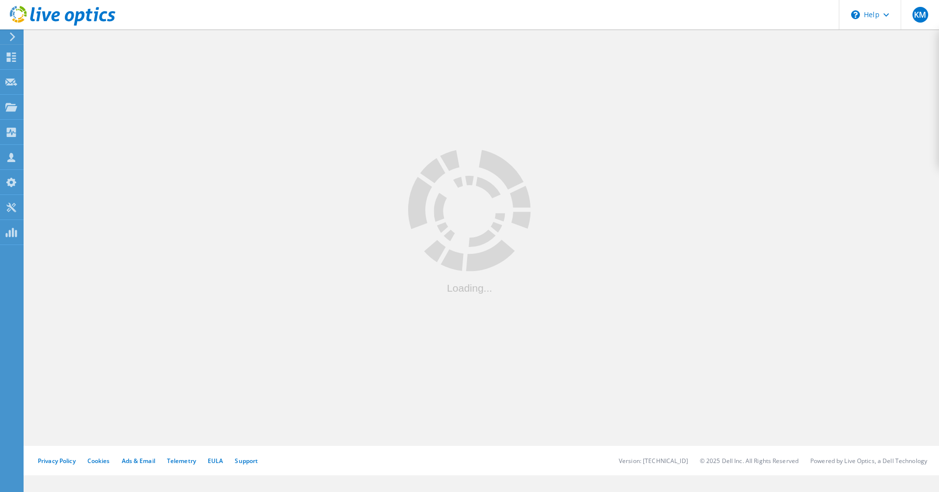 The image size is (939, 492). I want to click on svg: \n, so click(856, 15).